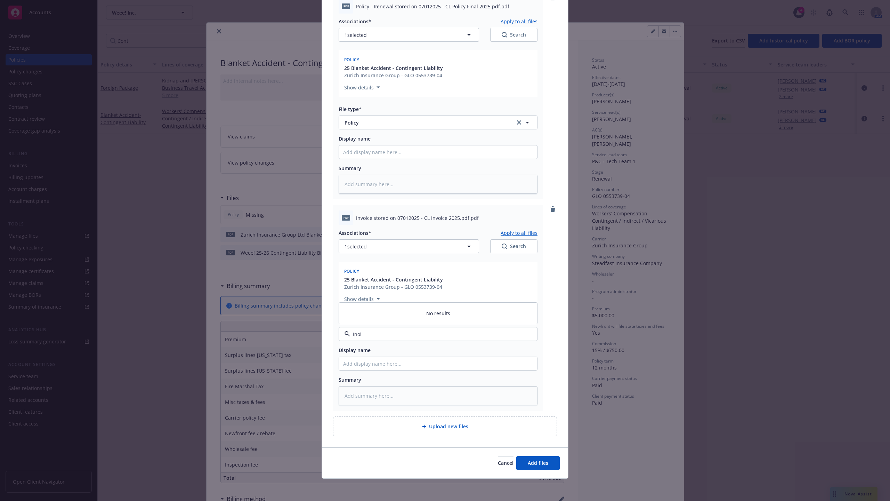 The image size is (890, 501). I want to click on span: Associations*, so click(355, 233).